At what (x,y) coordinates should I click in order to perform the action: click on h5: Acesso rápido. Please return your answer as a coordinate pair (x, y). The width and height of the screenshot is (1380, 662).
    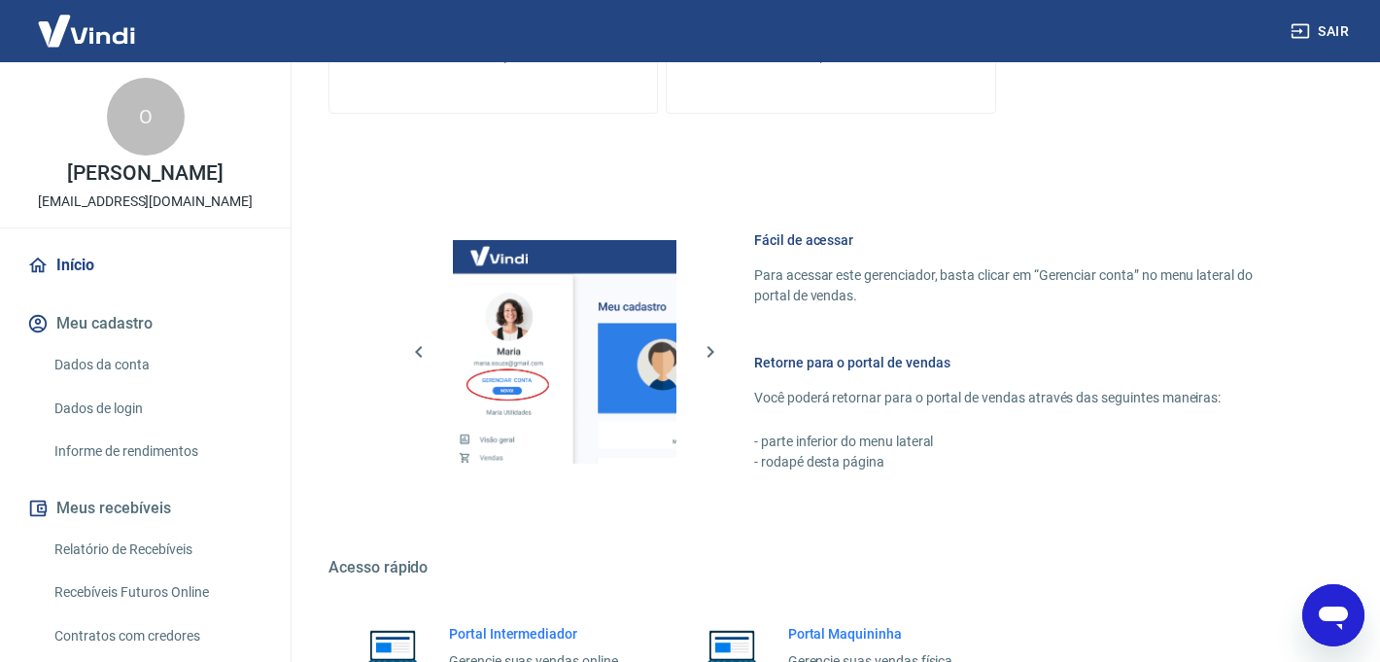
    Looking at the image, I should click on (831, 568).